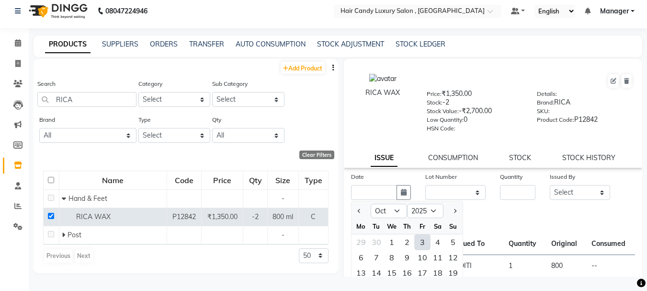 The width and height of the screenshot is (647, 291). Describe the element at coordinates (377, 257) in the screenshot. I see `div: Tuesday, October 7, 2025` at that location.